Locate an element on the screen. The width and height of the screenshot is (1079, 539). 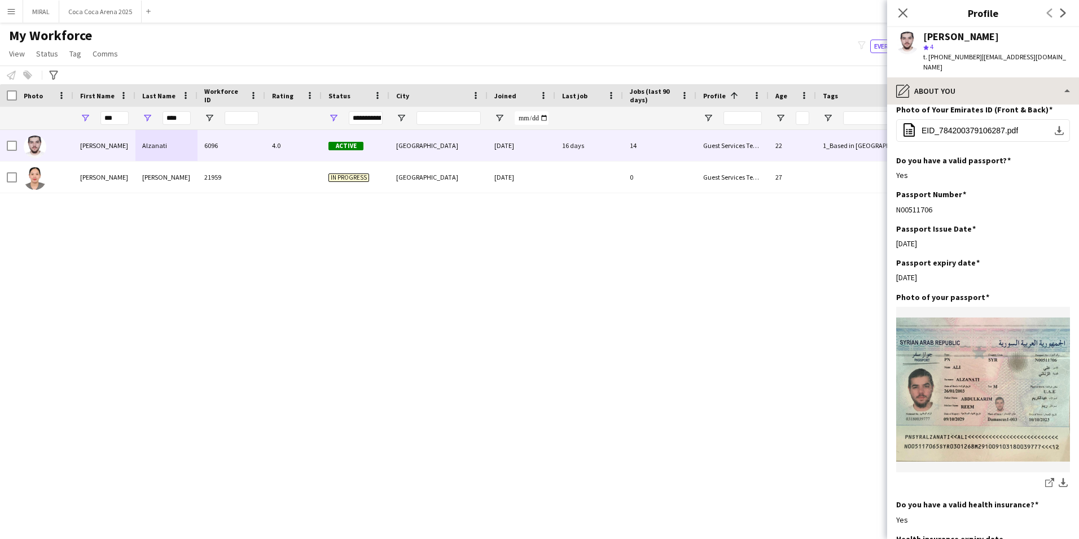
input: Profile Filter Input is located at coordinates (743, 118).